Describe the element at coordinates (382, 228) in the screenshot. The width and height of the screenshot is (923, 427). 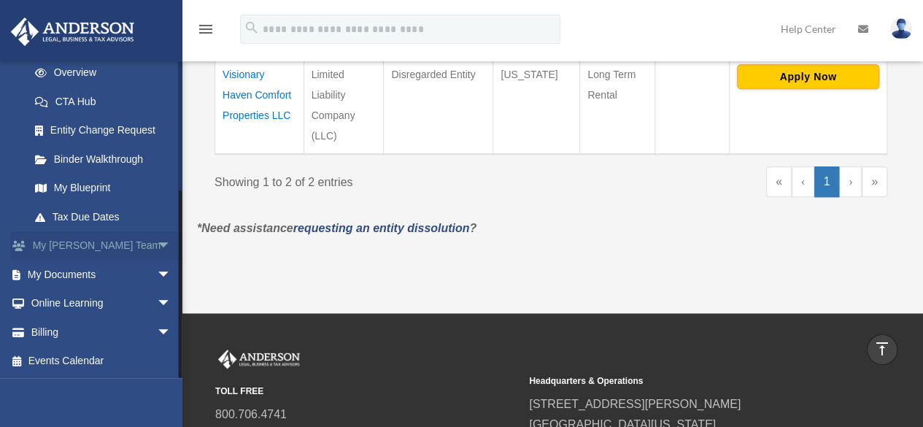
I see `a: requesting an entity dissolution` at that location.